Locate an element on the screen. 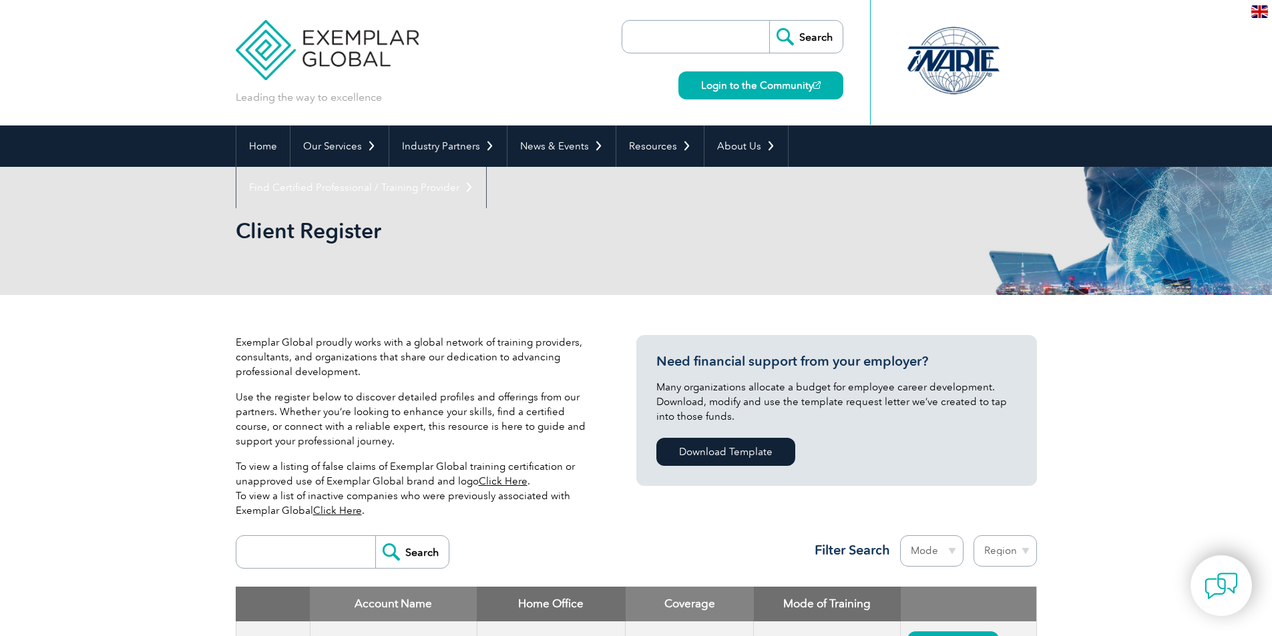 This screenshot has width=1272, height=636. a: About Us is located at coordinates (746, 146).